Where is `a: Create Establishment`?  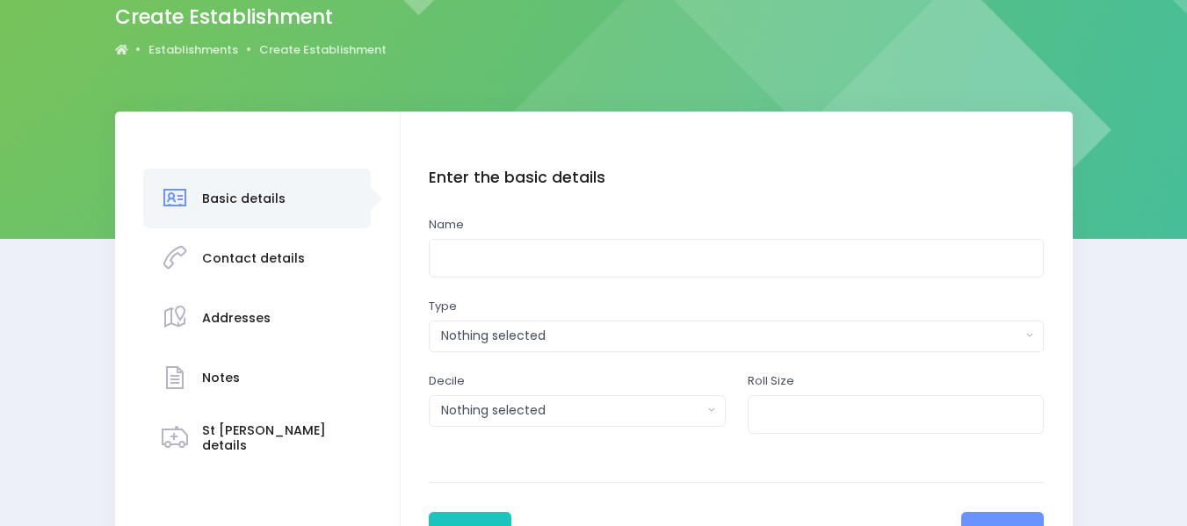
a: Create Establishment is located at coordinates (322, 50).